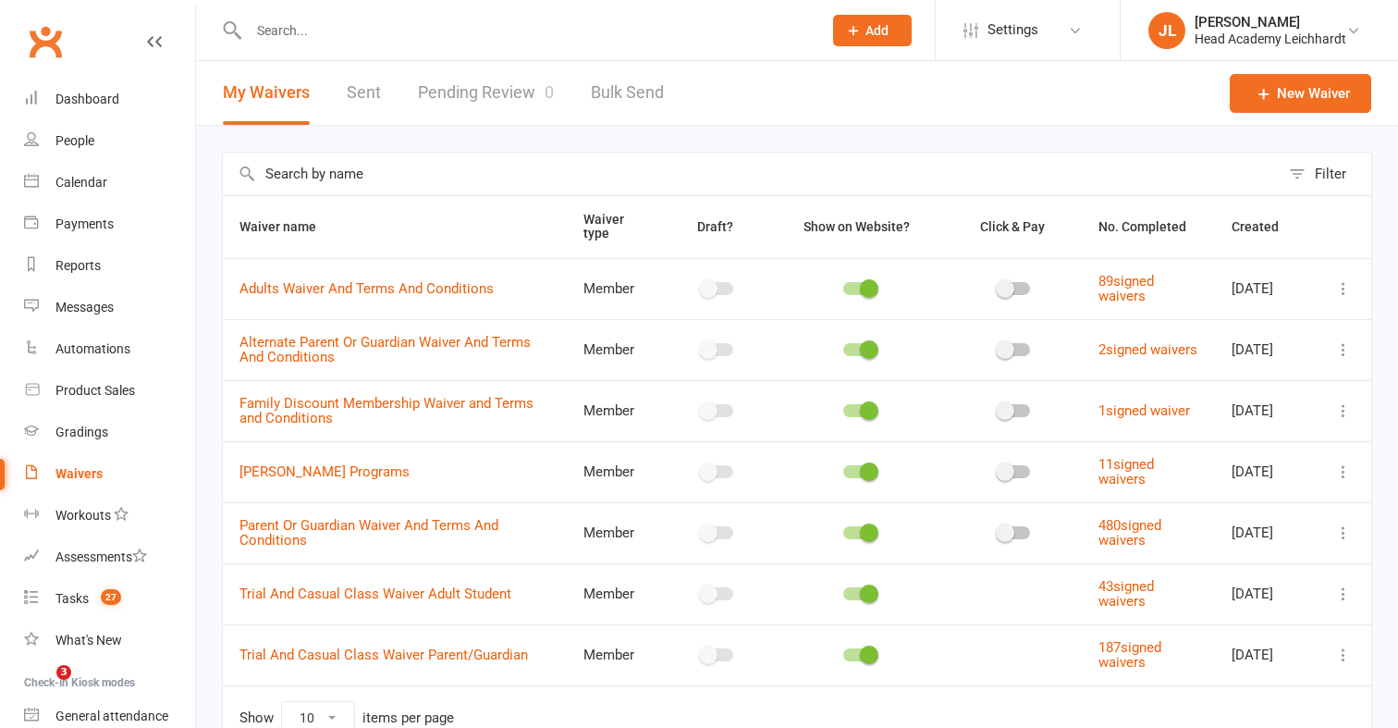  I want to click on div: Messages, so click(84, 307).